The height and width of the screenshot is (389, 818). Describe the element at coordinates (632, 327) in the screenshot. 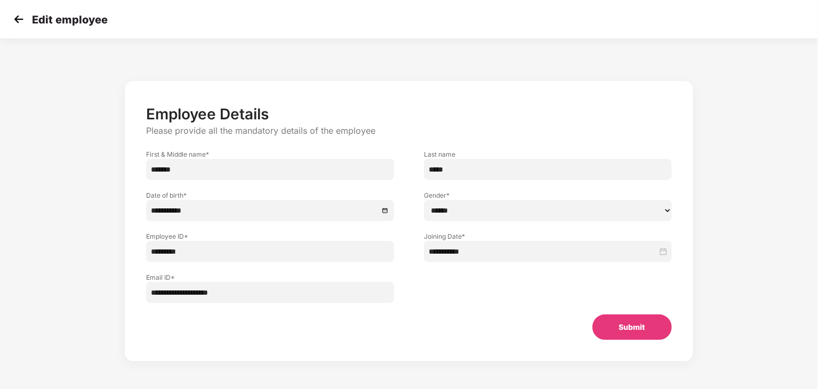

I see `button: Submit` at that location.